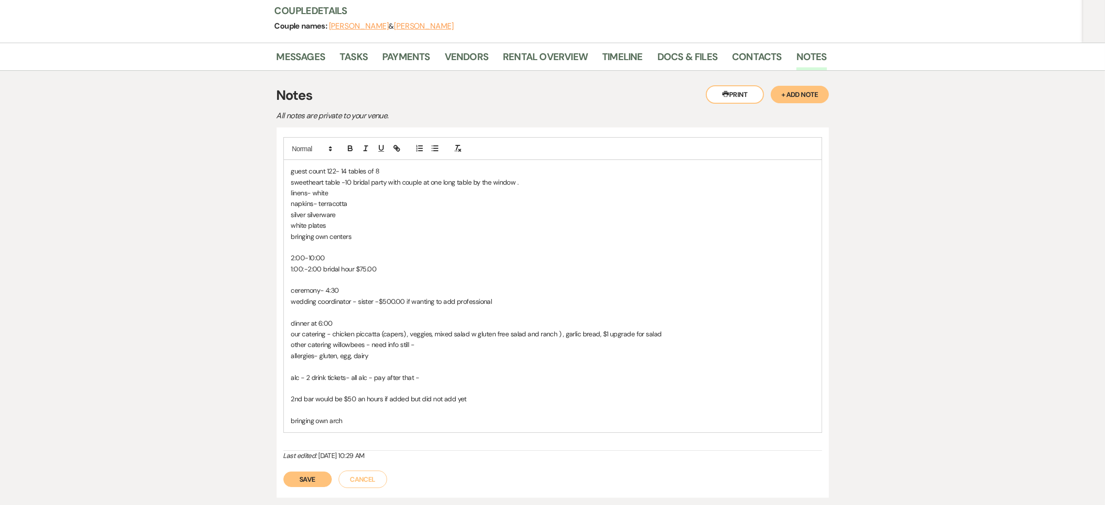 Image resolution: width=1105 pixels, height=505 pixels. I want to click on h3: Couple Details, so click(546, 11).